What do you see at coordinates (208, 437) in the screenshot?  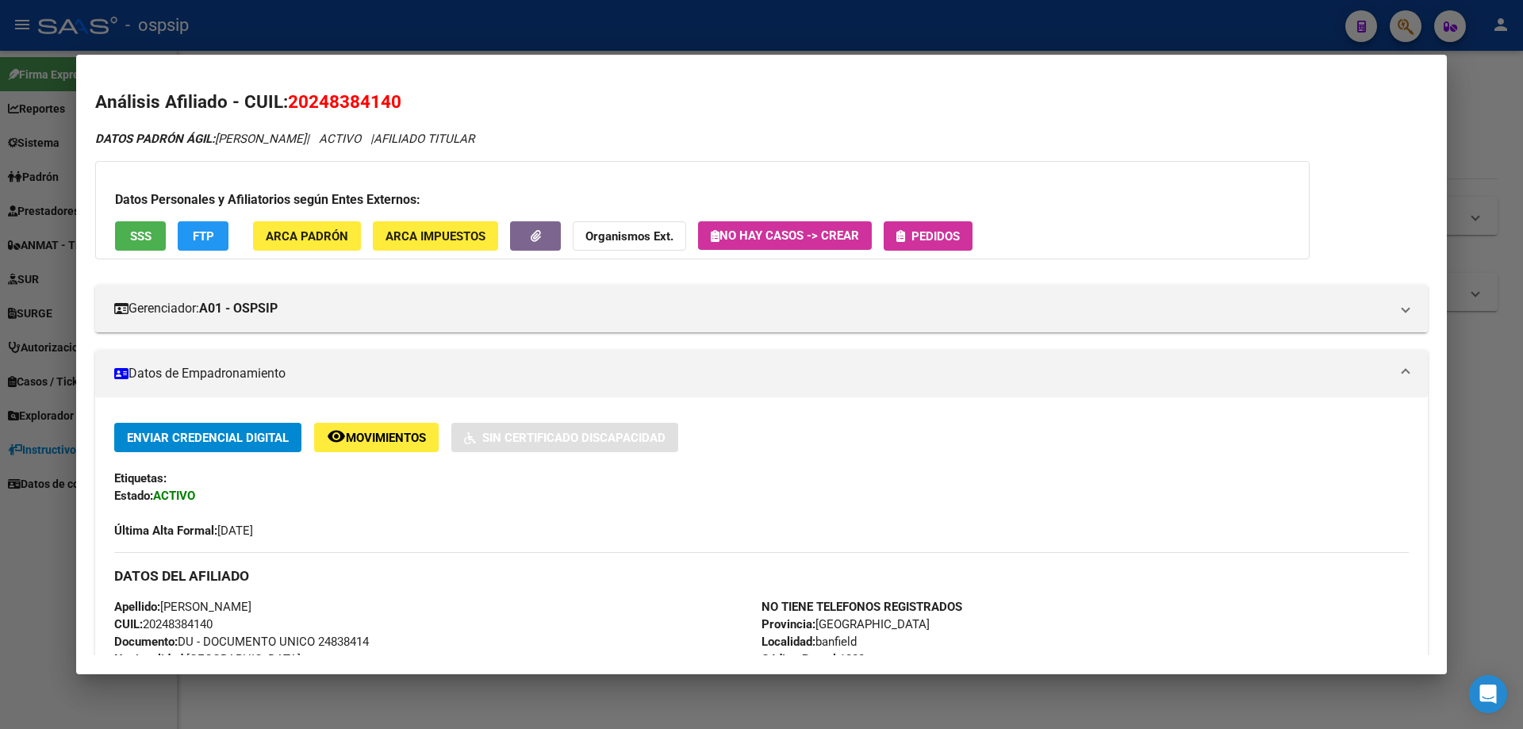 I see `button: Enviar Credencial Digital` at bounding box center [208, 437].